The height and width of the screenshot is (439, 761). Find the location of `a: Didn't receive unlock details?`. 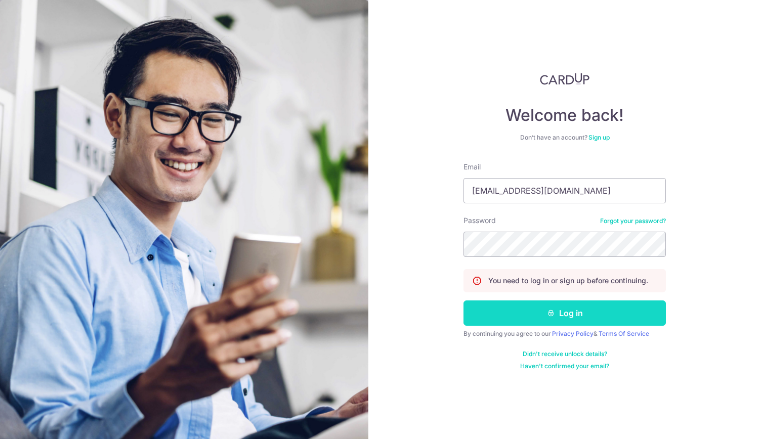

a: Didn't receive unlock details? is located at coordinates (565, 354).